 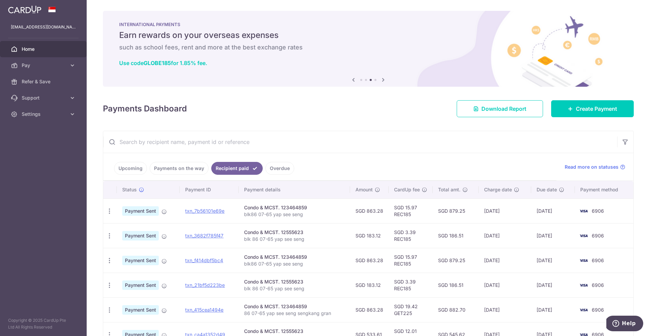 What do you see at coordinates (369, 35) in the screenshot?
I see `h5: Earn rewards on your overseas expenses` at bounding box center [369, 35].